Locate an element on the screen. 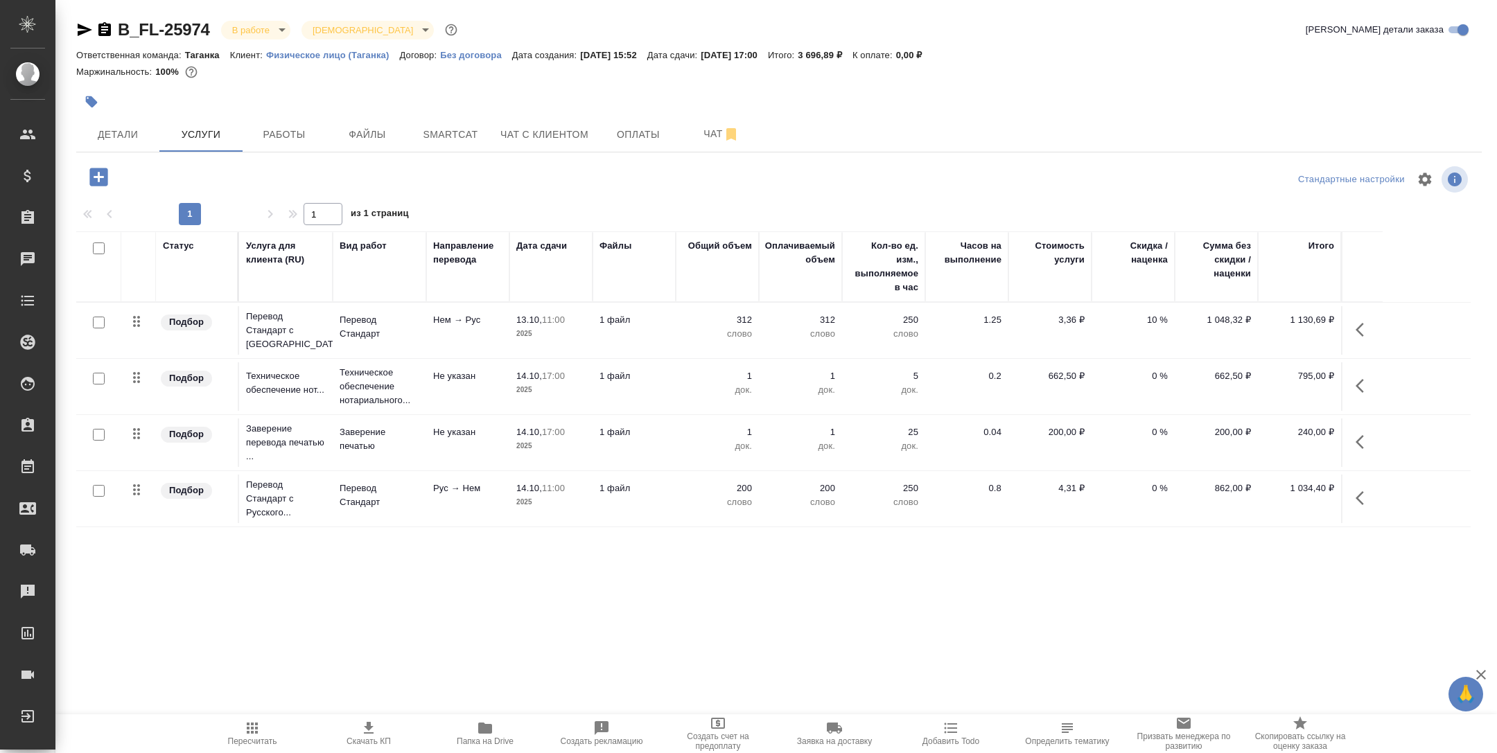  button: Создать счет на предоплату is located at coordinates (718, 734).